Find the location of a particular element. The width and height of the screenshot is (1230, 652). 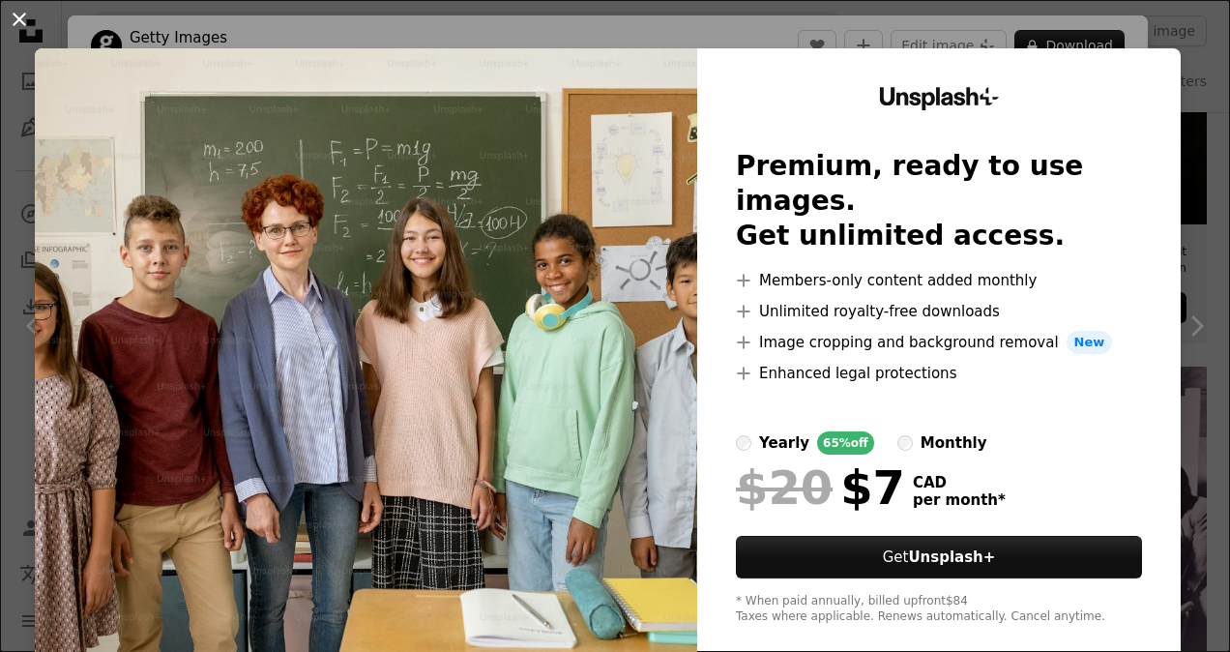

div: * When paid annually, billed upfront $84 Taxes where applicable. Renews automatically. Cancel any... is located at coordinates (939, 609).